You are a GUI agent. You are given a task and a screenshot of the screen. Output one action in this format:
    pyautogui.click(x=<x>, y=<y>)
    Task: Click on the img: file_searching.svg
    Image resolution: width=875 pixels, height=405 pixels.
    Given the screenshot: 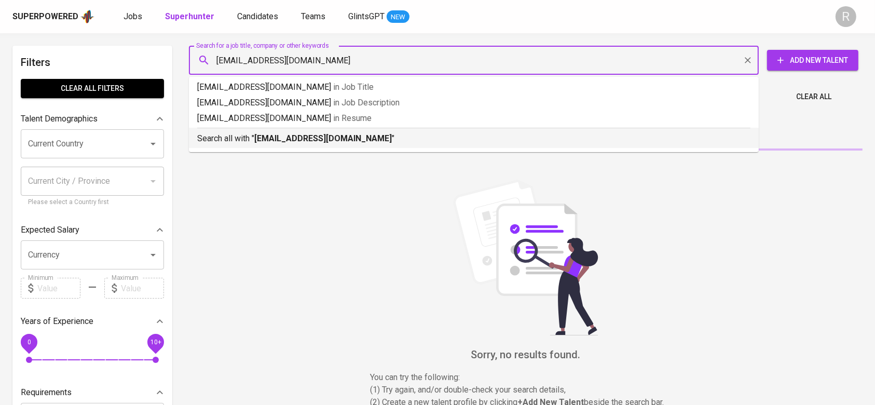 What is the action you would take?
    pyautogui.click(x=526, y=257)
    